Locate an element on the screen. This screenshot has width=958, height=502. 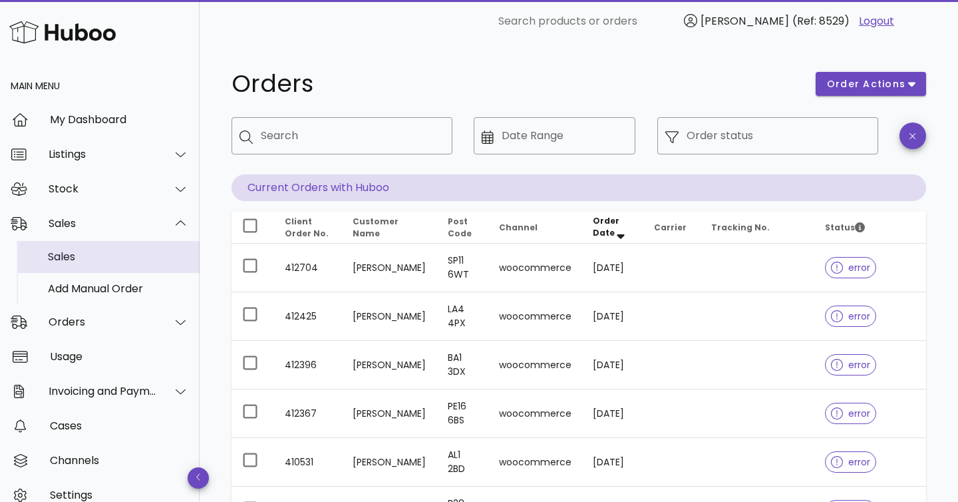
span: Carrier is located at coordinates (670, 227).